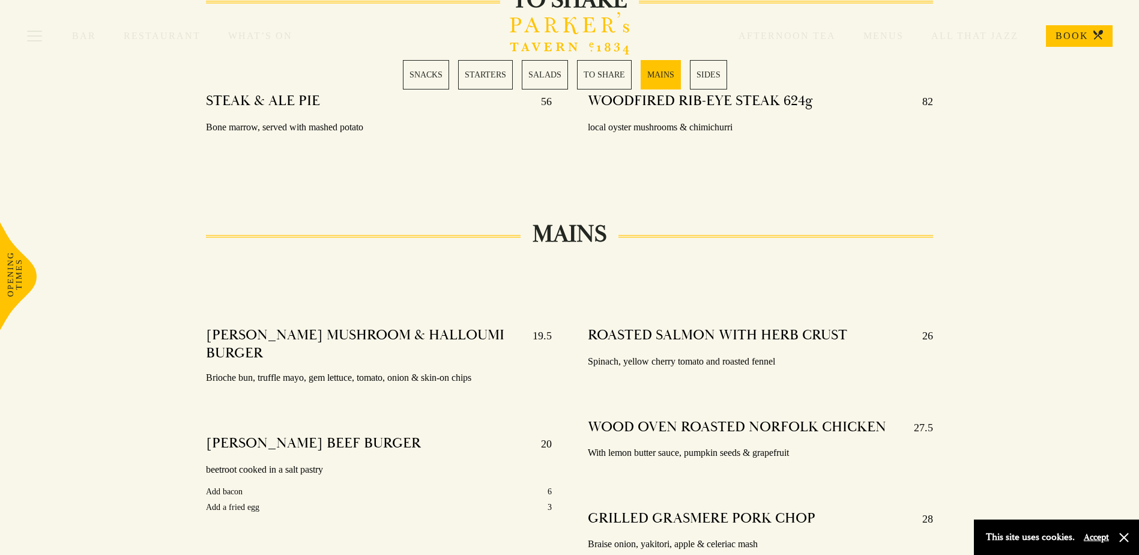  Describe the element at coordinates (378, 469) in the screenshot. I see `p: beetroot cooked in a salt pastry` at that location.